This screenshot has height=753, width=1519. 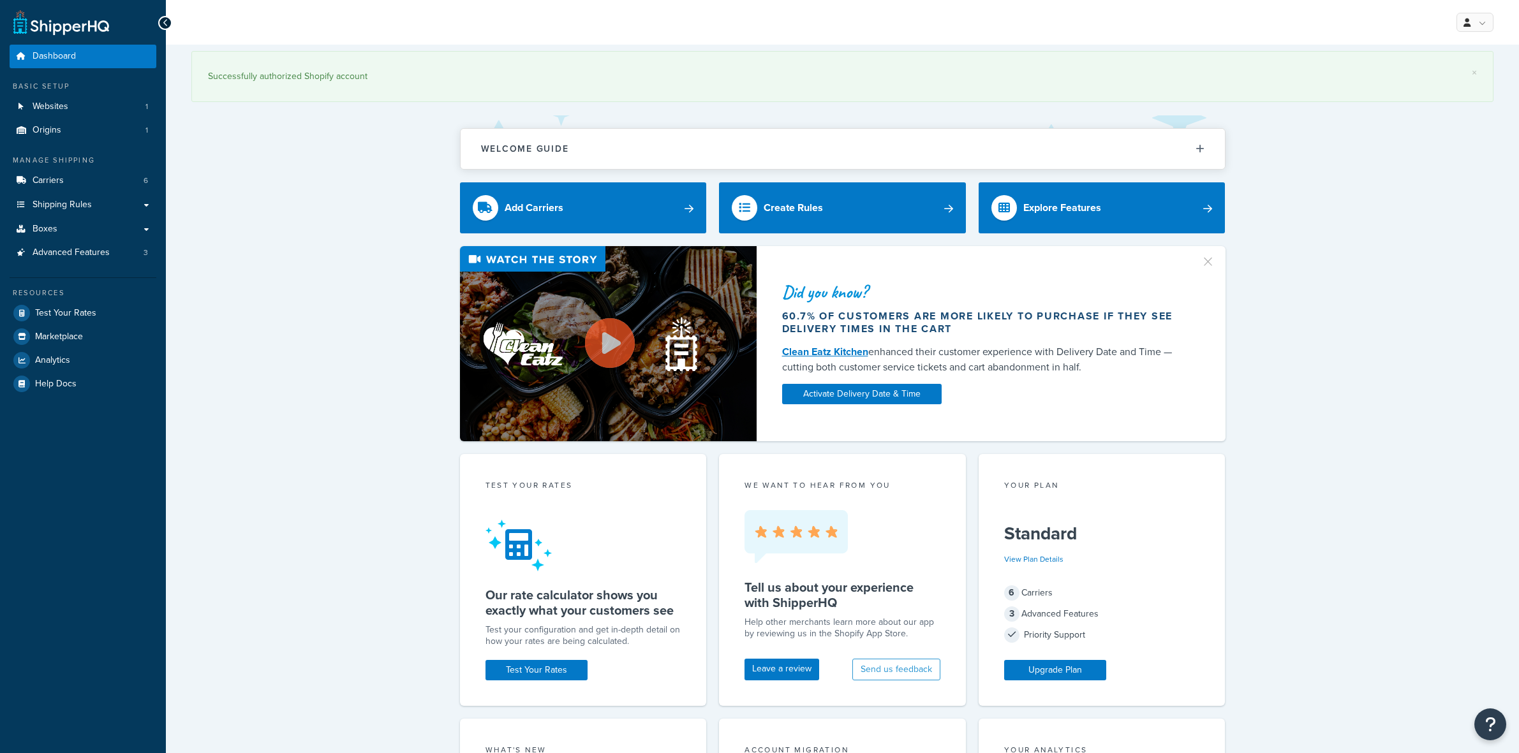 I want to click on div: Carriers, so click(x=1102, y=593).